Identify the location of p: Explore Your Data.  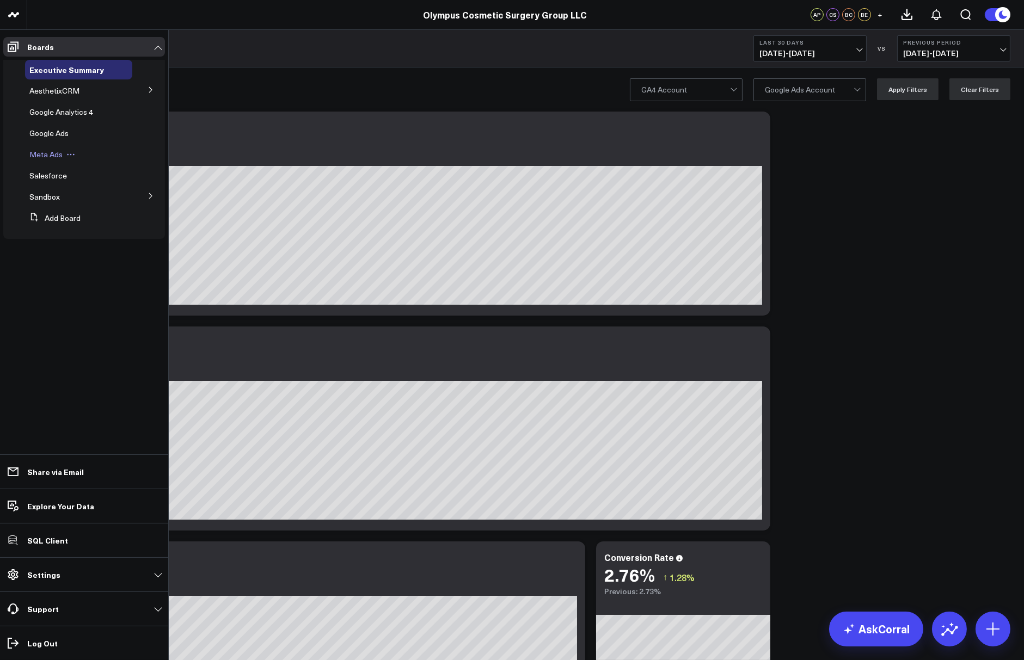
(60, 506).